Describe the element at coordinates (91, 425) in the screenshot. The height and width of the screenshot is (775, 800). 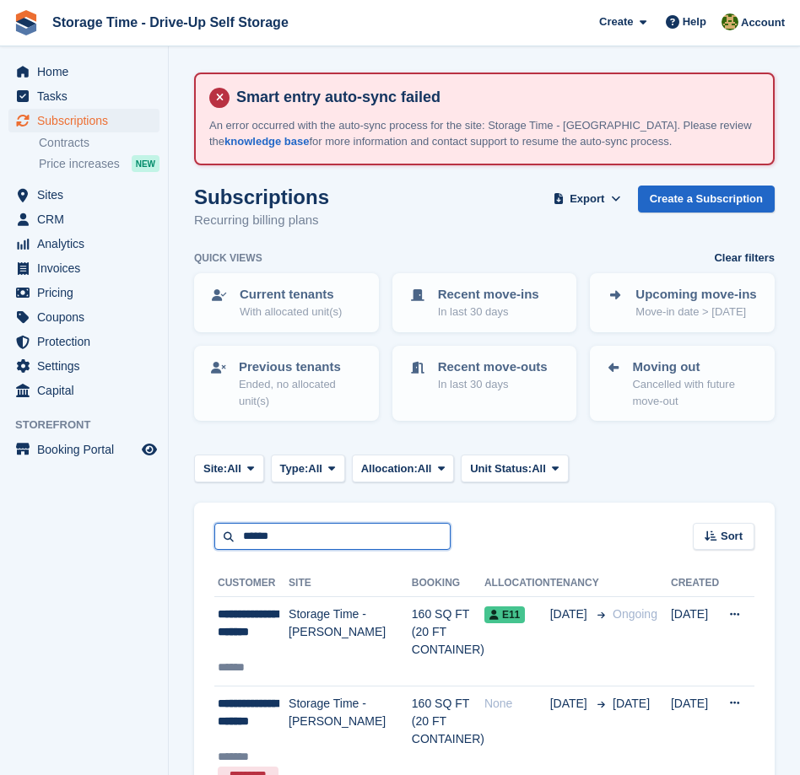
I see `span: Storefront` at that location.